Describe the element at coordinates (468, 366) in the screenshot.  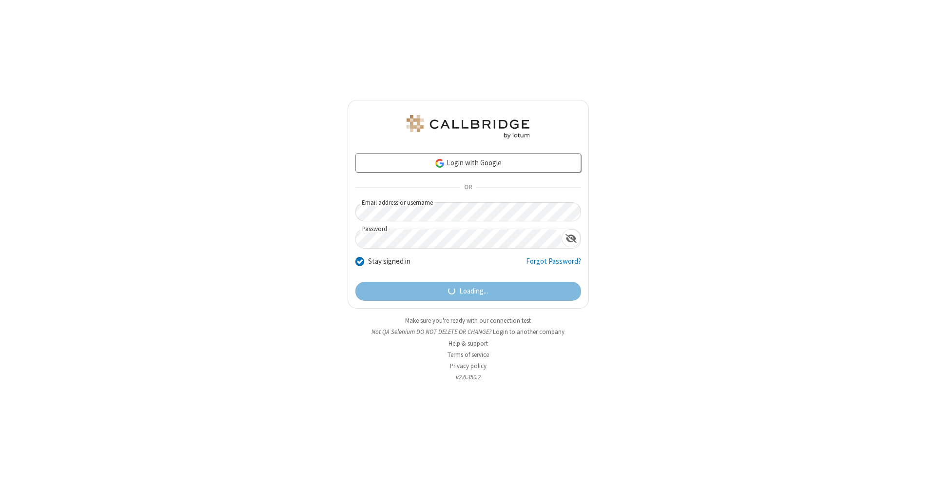
I see `a: Privacy policy` at that location.